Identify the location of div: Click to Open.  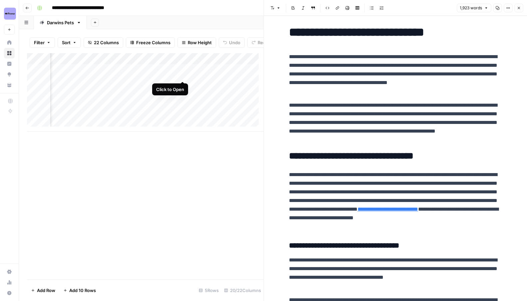
(170, 89).